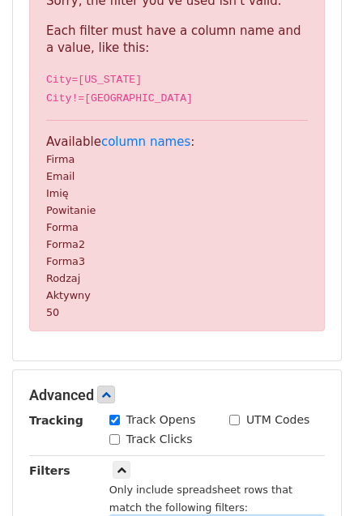 This screenshot has width=354, height=516. Describe the element at coordinates (66, 244) in the screenshot. I see `small: Forma2` at that location.